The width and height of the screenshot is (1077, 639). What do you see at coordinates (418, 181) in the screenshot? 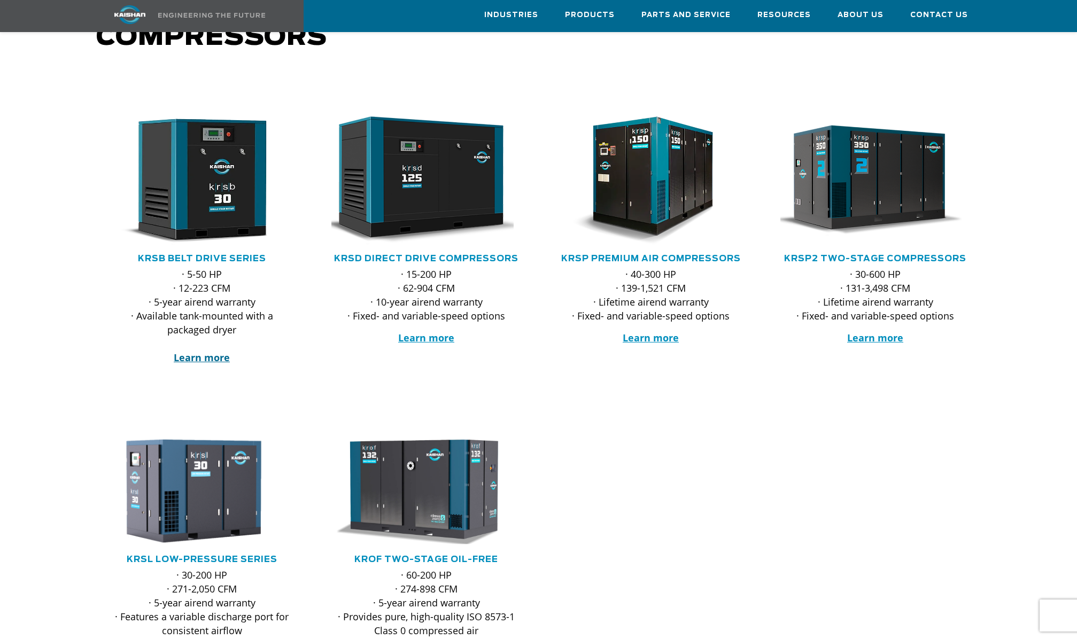
I see `img: krsd125` at bounding box center [418, 181].